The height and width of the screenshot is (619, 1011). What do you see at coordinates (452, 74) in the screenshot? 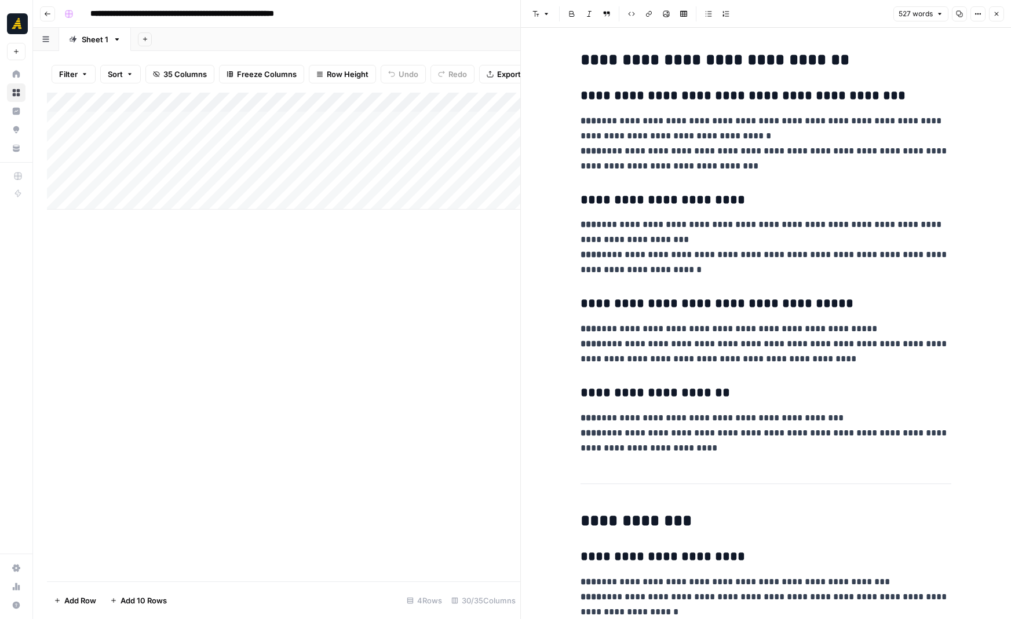
I see `button: Redo` at bounding box center [452, 74].